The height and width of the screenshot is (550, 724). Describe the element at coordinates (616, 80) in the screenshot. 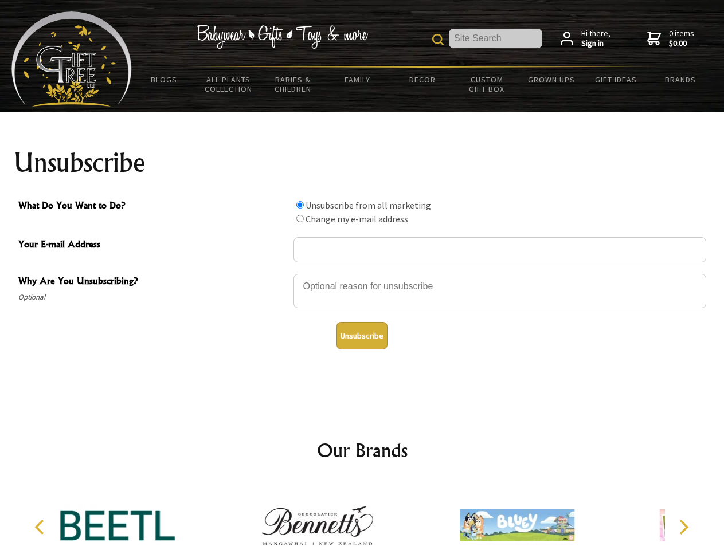

I see `a: Gift Ideas` at that location.